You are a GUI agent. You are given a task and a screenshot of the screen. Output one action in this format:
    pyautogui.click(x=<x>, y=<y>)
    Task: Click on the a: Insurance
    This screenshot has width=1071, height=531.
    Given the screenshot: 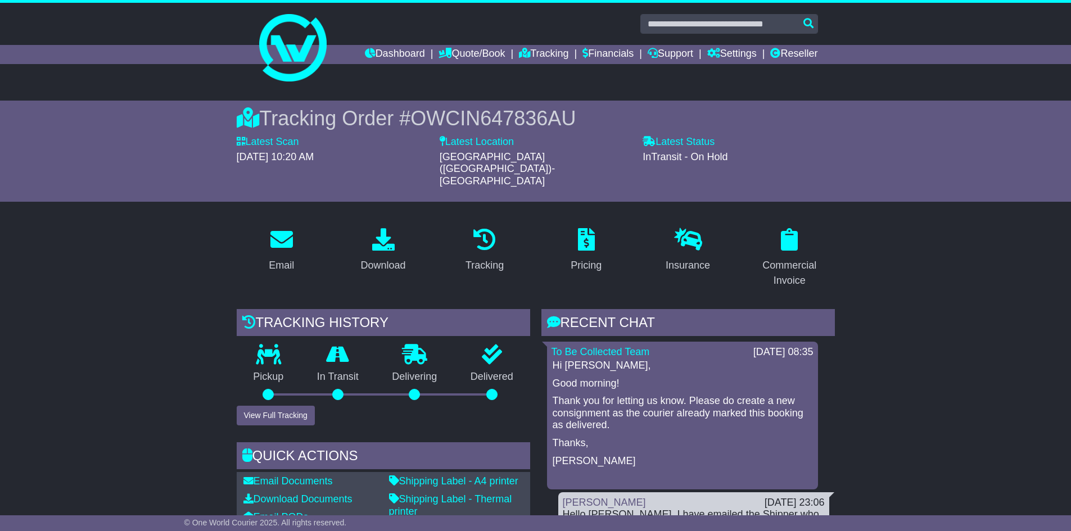 What is the action you would take?
    pyautogui.click(x=688, y=251)
    